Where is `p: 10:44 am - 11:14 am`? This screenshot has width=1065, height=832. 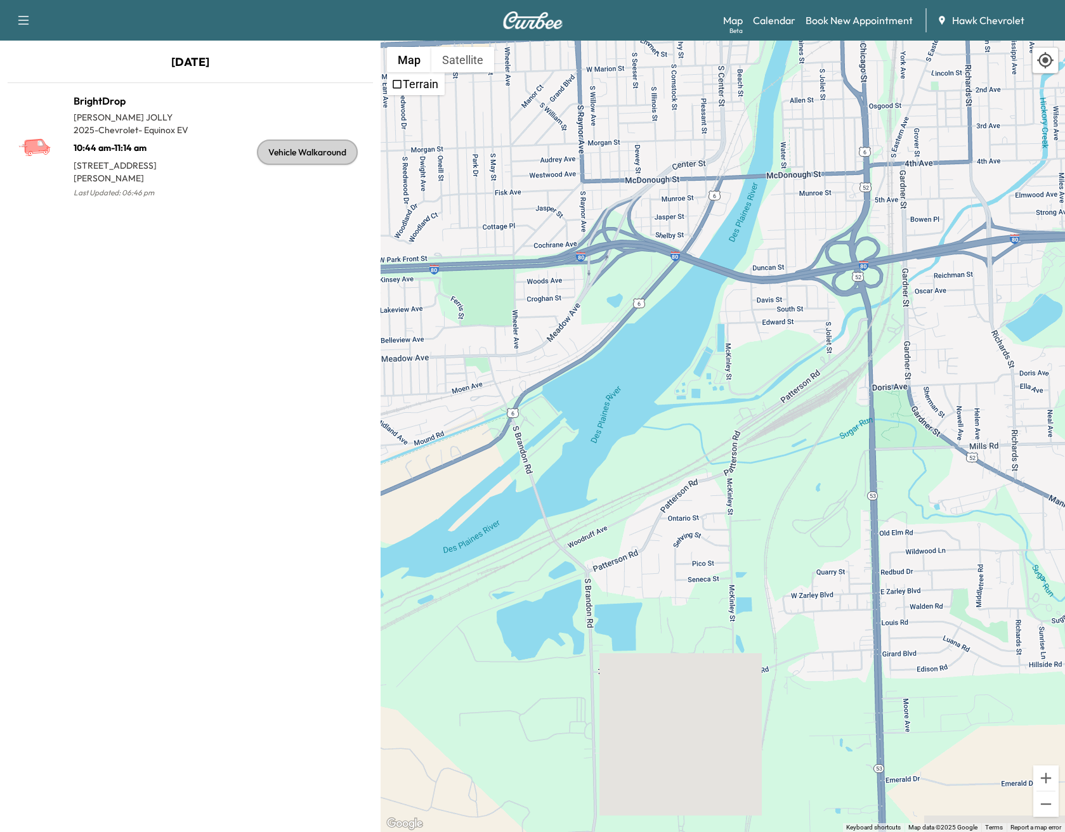
p: 10:44 am - 11:14 am is located at coordinates (132, 145).